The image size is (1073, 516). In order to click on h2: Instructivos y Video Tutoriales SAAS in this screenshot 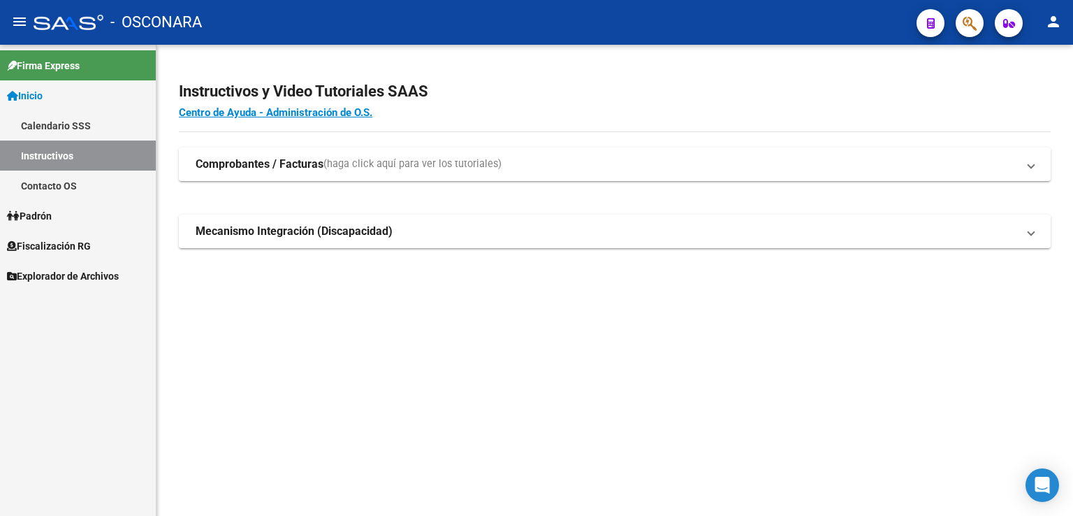, I will do `click(615, 92)`.